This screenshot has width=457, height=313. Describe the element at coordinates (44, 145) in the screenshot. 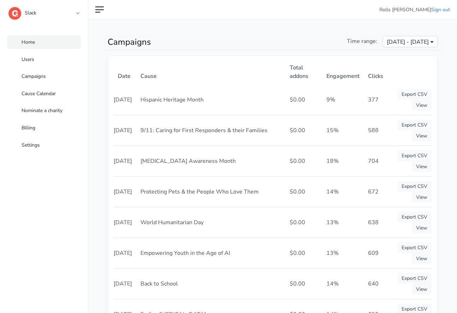

I see `a: Settings` at that location.